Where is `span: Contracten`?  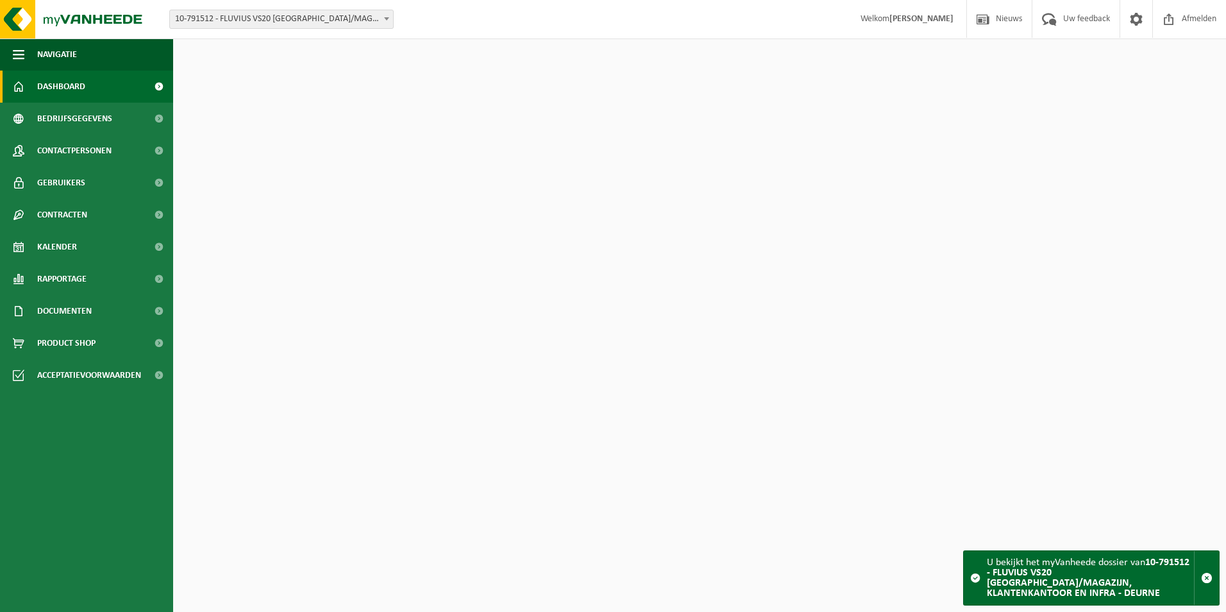
span: Contracten is located at coordinates (62, 215).